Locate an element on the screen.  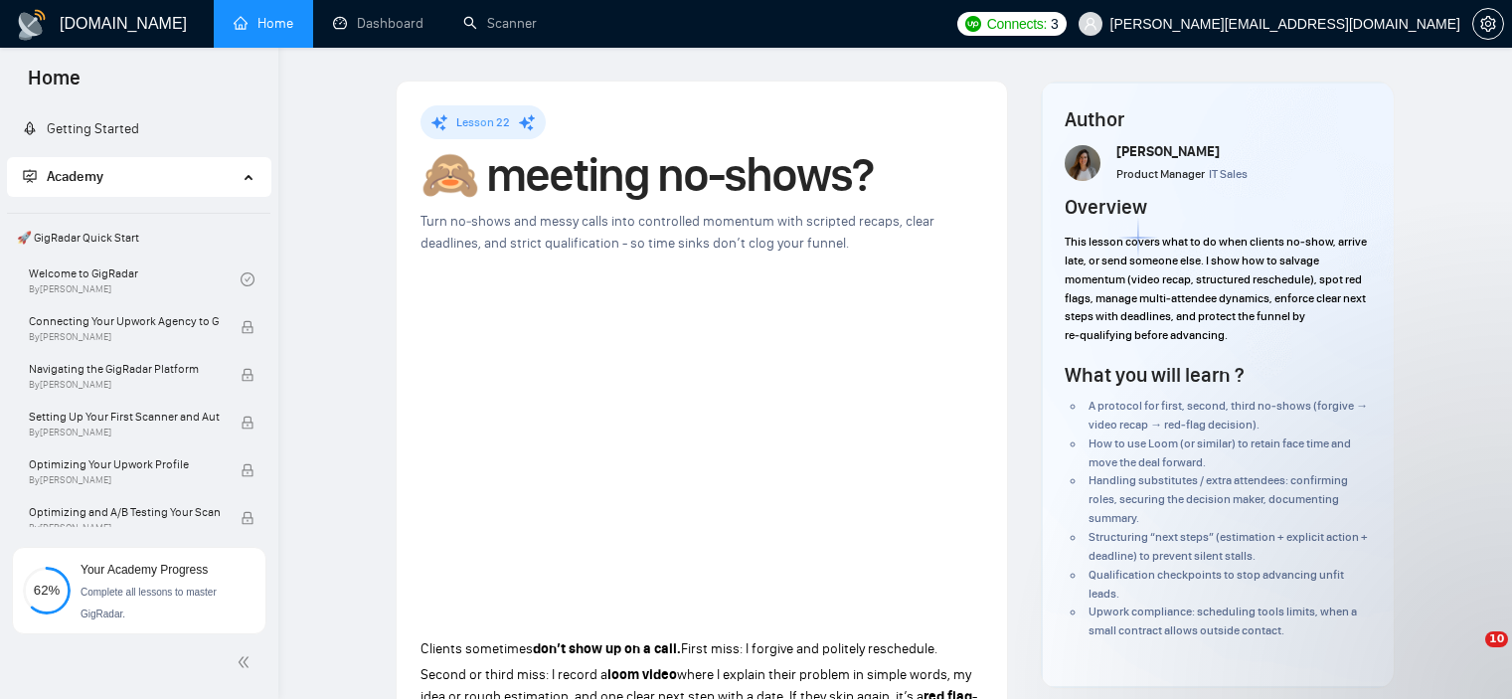
a: searchScanner is located at coordinates (500, 23).